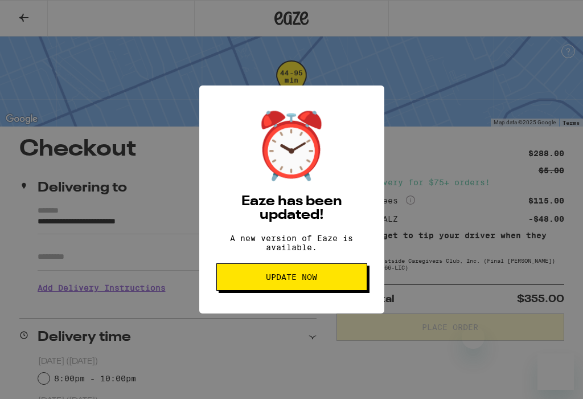  I want to click on p: A new version of Eaze is available., so click(292, 243).